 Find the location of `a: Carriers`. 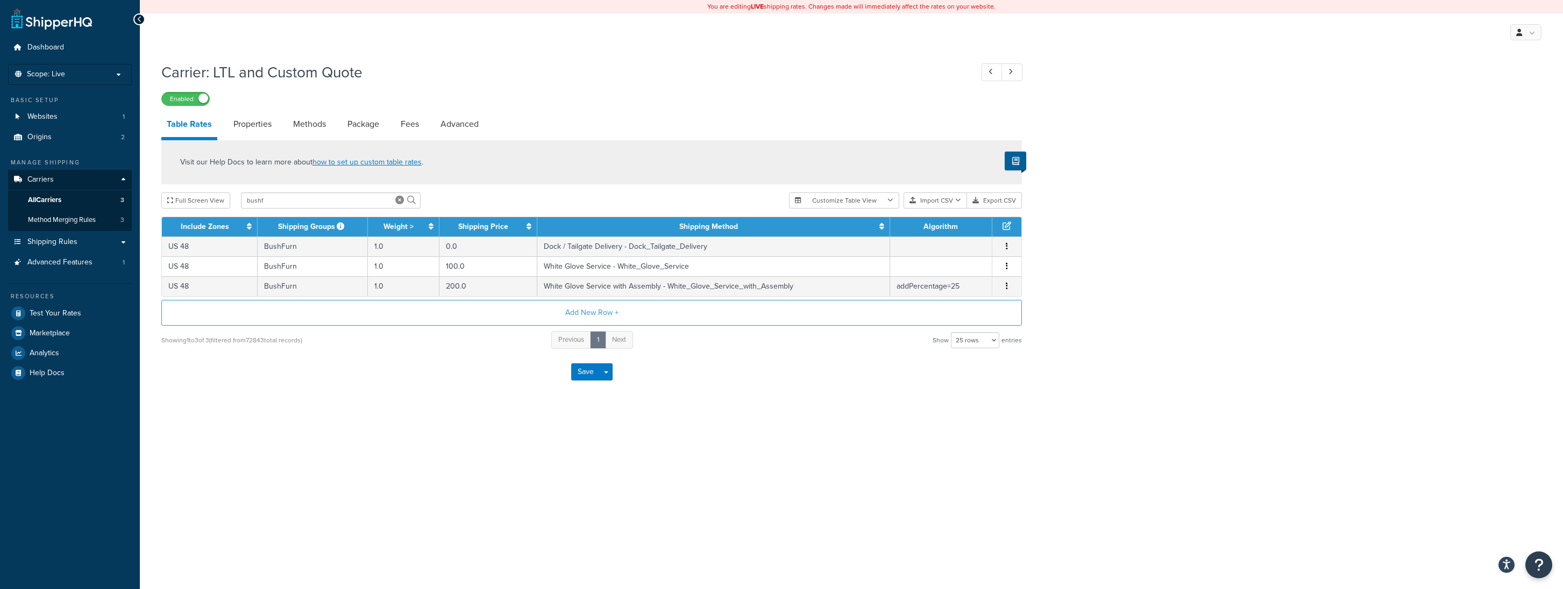

a: Carriers is located at coordinates (70, 180).